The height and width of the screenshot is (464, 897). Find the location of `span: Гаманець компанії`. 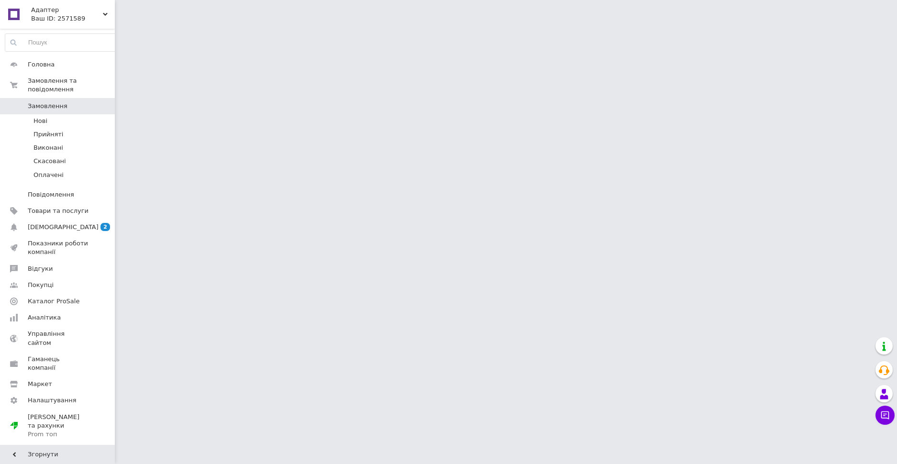

span: Гаманець компанії is located at coordinates (58, 364).